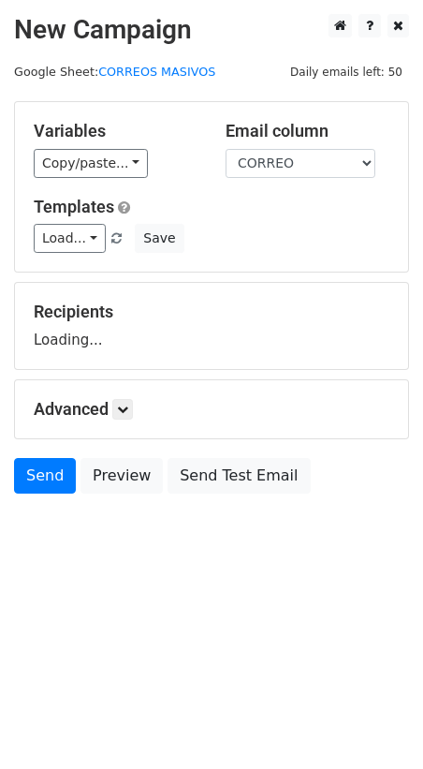 The width and height of the screenshot is (423, 769). What do you see at coordinates (74, 206) in the screenshot?
I see `a: Templates` at bounding box center [74, 206].